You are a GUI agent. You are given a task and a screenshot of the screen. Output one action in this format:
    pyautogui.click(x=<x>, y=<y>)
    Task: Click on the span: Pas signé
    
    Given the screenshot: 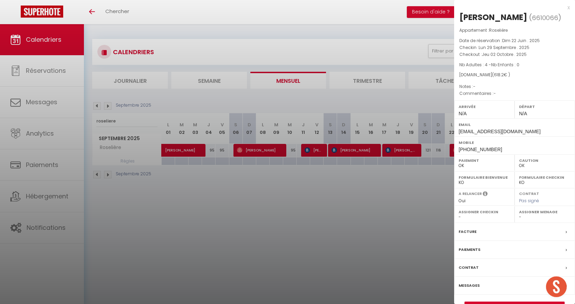 What is the action you would take?
    pyautogui.click(x=529, y=200)
    